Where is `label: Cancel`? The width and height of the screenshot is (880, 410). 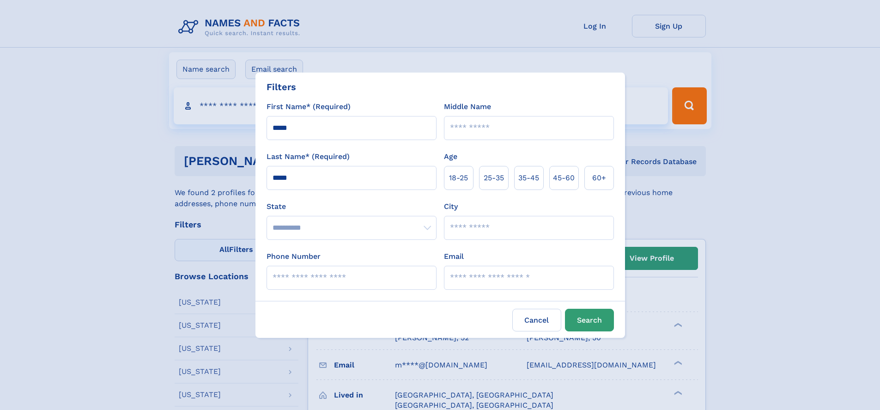 label: Cancel is located at coordinates (537, 320).